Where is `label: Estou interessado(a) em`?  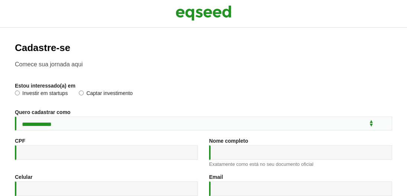 label: Estou interessado(a) em is located at coordinates (45, 86).